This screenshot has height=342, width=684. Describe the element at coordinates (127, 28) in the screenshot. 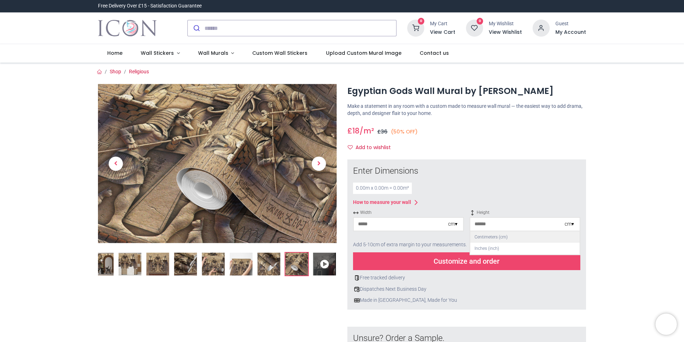

I see `span: Logo of Icon Wall Stickers` at that location.